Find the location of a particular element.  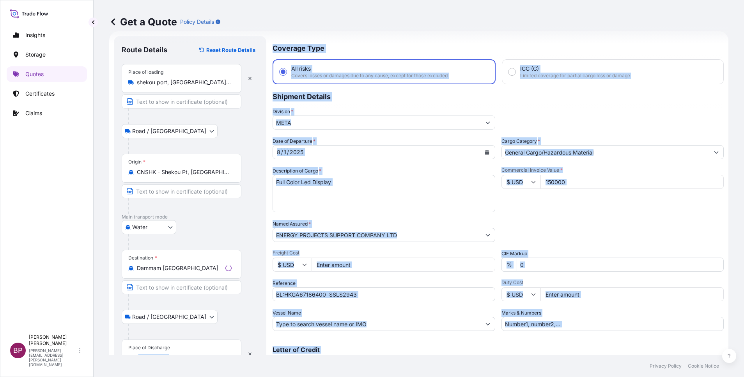

span: Duty Cost is located at coordinates (613, 282).